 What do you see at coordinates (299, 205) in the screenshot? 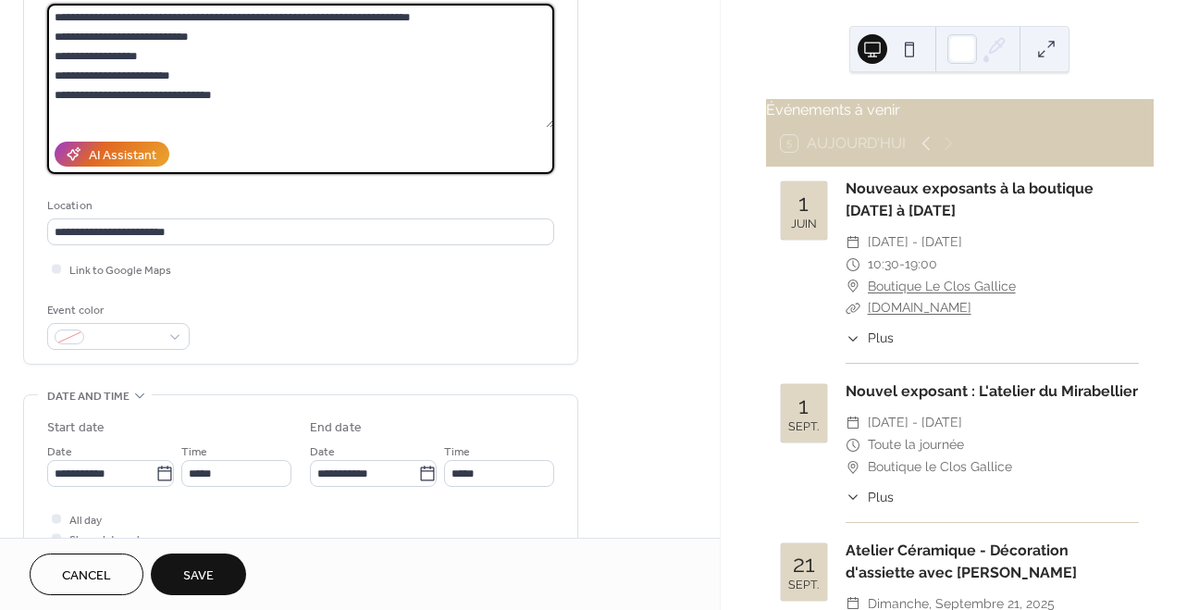
I see `div: Location` at bounding box center [299, 205].